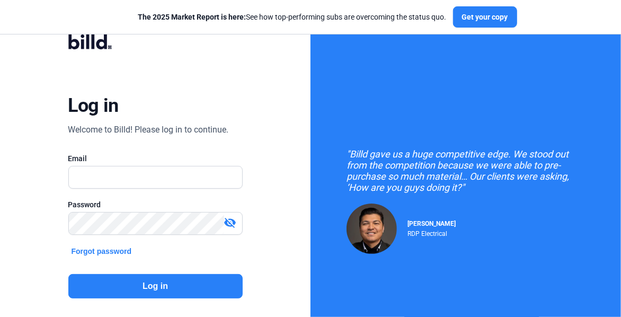  Describe the element at coordinates (155, 158) in the screenshot. I see `div: Email` at that location.